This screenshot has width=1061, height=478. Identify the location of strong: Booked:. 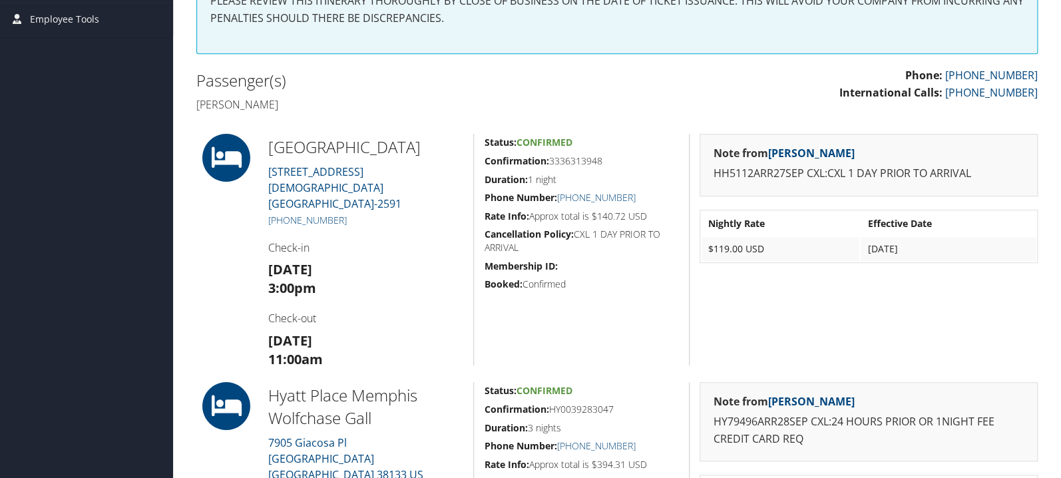
(502, 284).